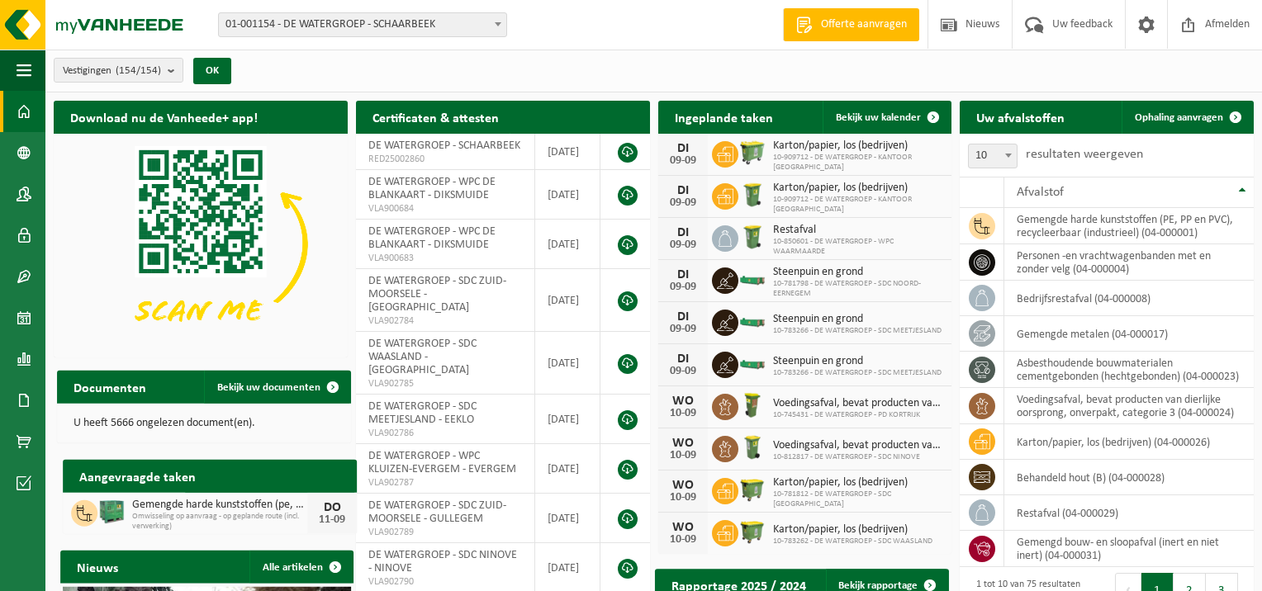  Describe the element at coordinates (1129, 334) in the screenshot. I see `td: gemengde metalen (04-000017)` at that location.